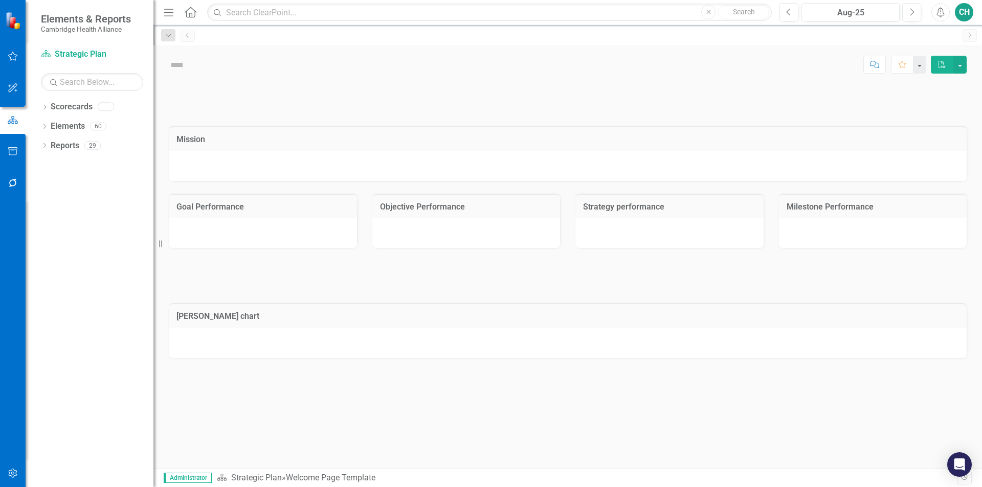 The height and width of the screenshot is (487, 982). I want to click on h3: Milestone Performance, so click(873, 207).